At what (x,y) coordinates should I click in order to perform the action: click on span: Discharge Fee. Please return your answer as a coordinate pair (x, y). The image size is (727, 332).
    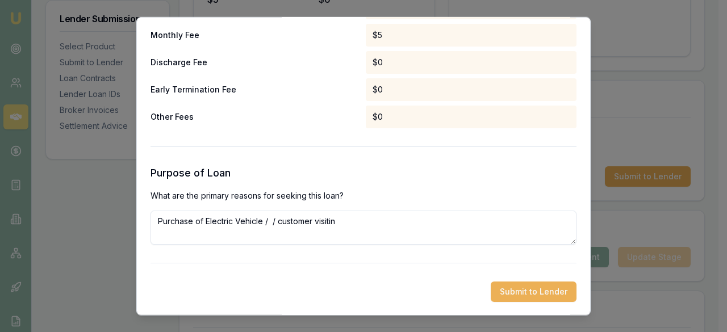
    Looking at the image, I should click on (256, 62).